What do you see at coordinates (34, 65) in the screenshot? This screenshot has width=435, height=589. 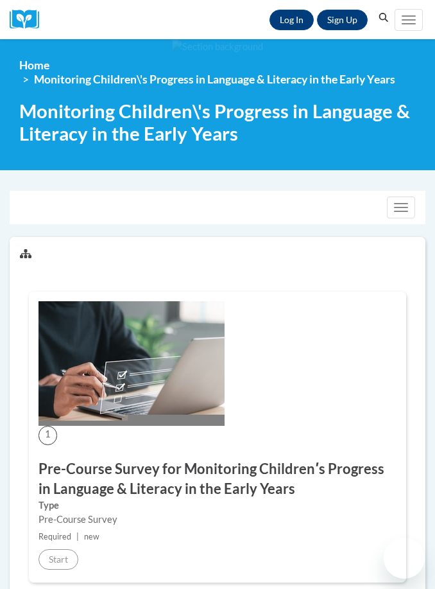 I see `a: Home` at bounding box center [34, 65].